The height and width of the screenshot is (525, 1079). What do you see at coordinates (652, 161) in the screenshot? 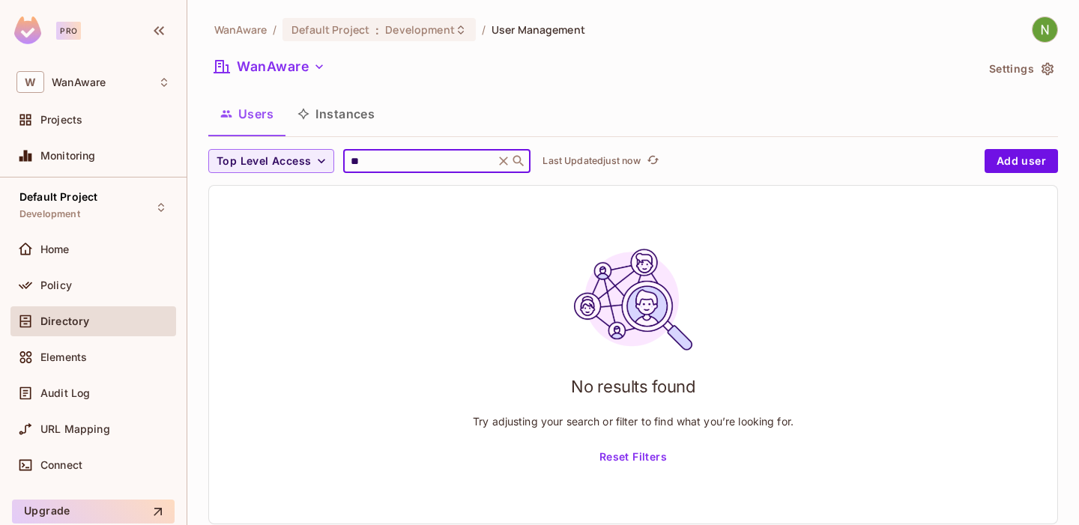
I see `span: refresh` at bounding box center [652, 161].